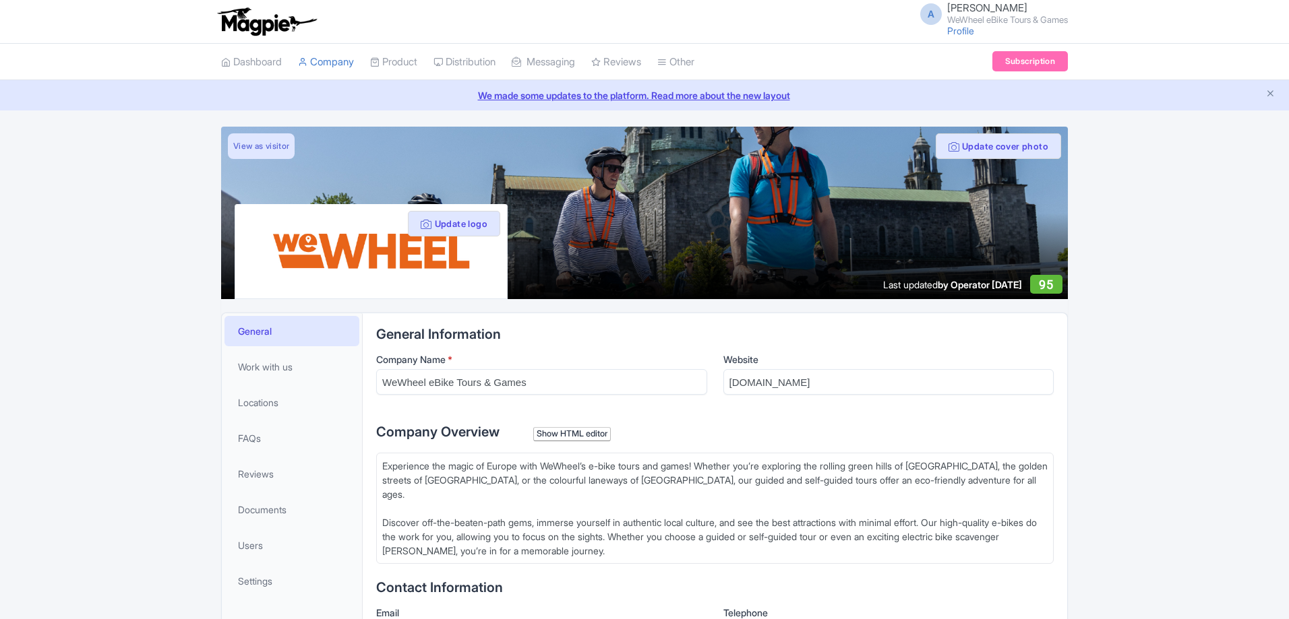 The image size is (1289, 619). Describe the element at coordinates (1045, 284) in the screenshot. I see `span: 95` at that location.